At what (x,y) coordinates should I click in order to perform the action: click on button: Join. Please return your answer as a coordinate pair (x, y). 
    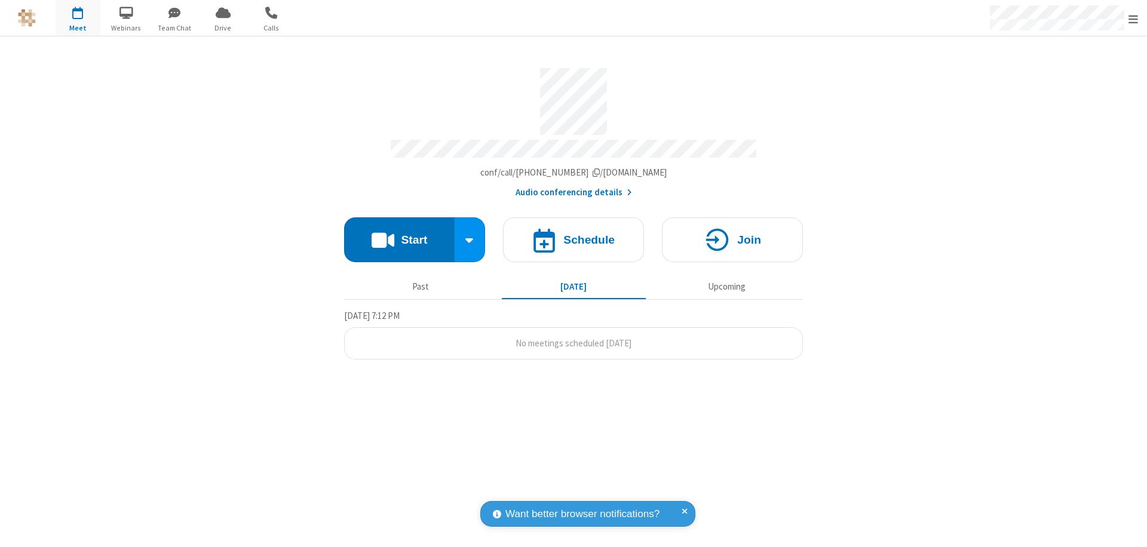
    Looking at the image, I should click on (732, 240).